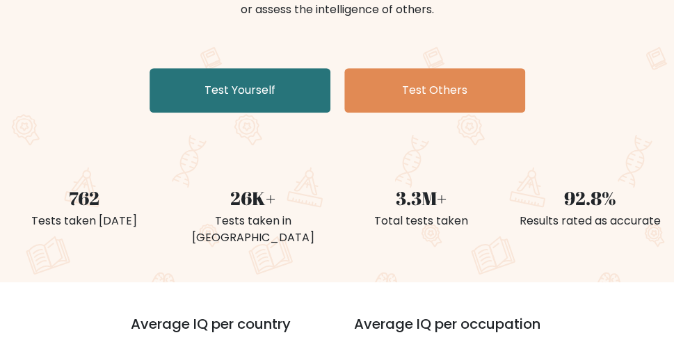  I want to click on div: Results rated as accurate, so click(590, 221).